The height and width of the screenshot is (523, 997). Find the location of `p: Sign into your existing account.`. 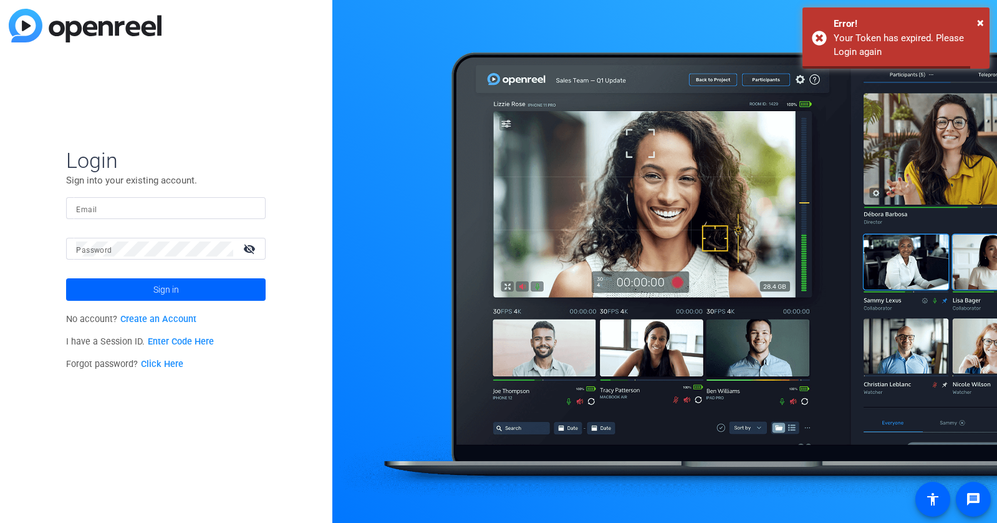

p: Sign into your existing account. is located at coordinates (166, 180).